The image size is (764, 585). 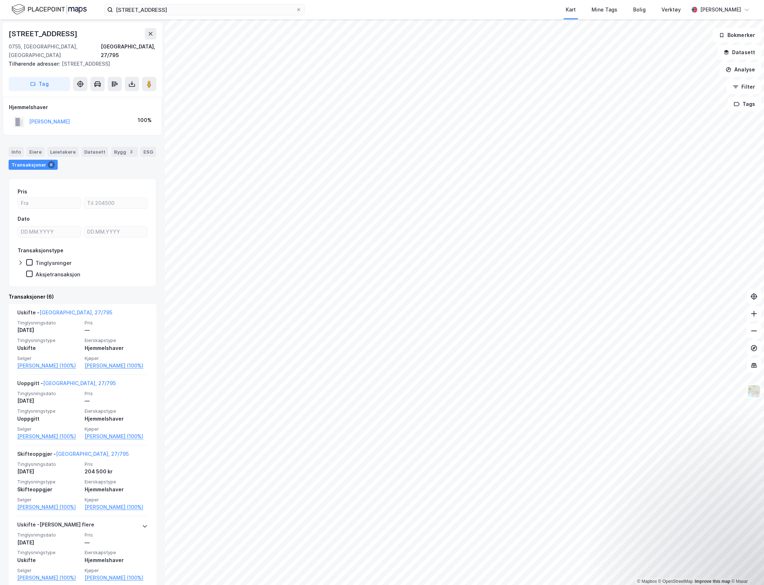 I want to click on div: Uskifte -, so click(x=65, y=314).